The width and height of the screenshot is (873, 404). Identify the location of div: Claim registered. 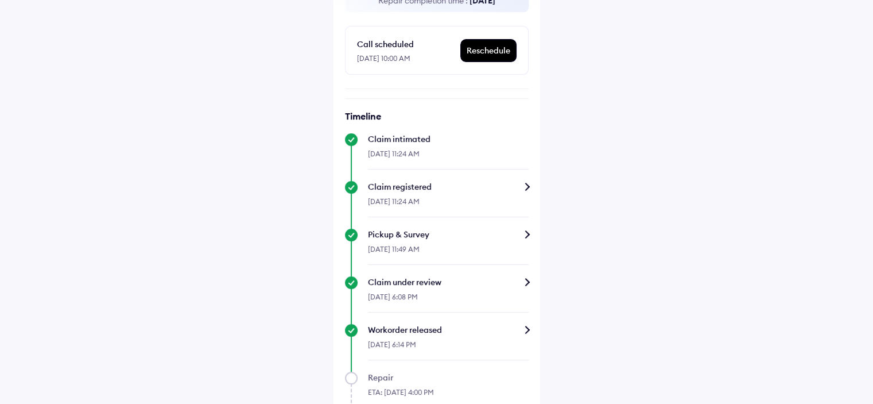
(448, 187).